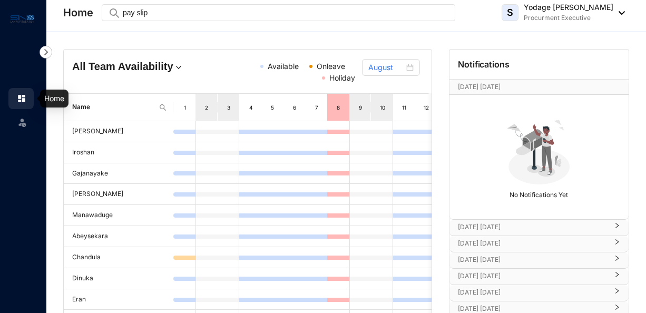 The height and width of the screenshot is (313, 646). I want to click on img: logo, so click(22, 18).